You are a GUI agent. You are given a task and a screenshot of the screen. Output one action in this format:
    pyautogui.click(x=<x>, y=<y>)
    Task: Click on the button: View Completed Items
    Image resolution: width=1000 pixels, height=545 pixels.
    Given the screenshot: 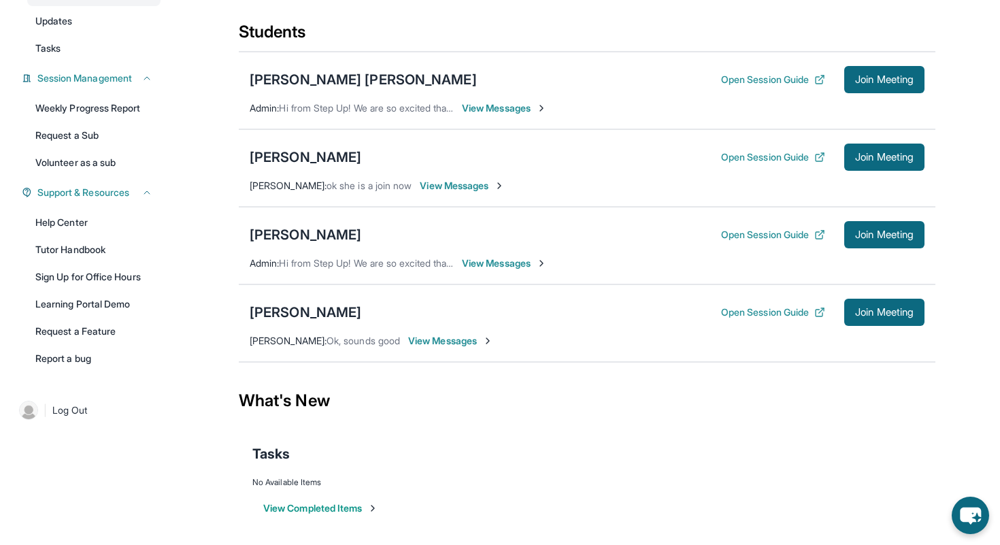 What is the action you would take?
    pyautogui.click(x=320, y=508)
    